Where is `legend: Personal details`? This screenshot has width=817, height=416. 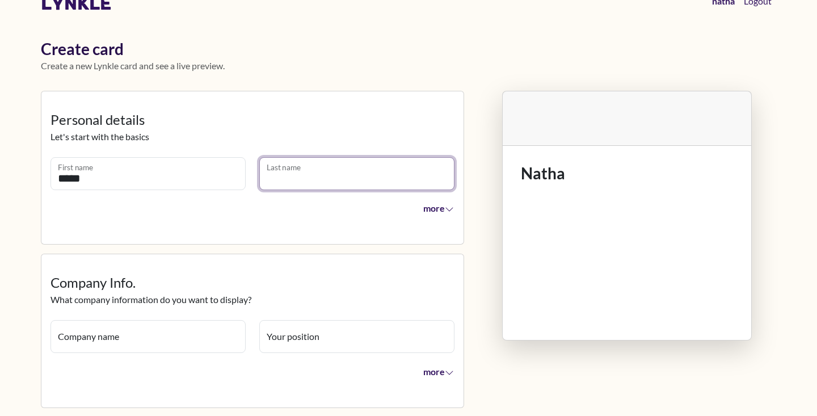 legend: Personal details is located at coordinates (252, 120).